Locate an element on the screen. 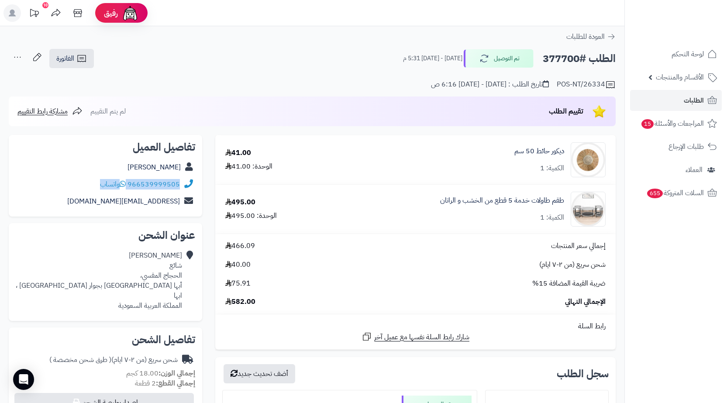 This screenshot has width=727, height=403. span: المراجعات والأسئلة is located at coordinates (672, 124).